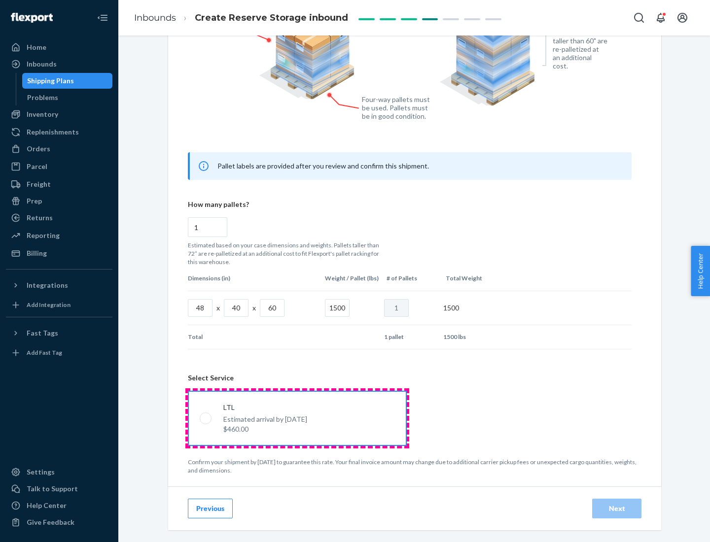 The height and width of the screenshot is (542, 710). What do you see at coordinates (59, 167) in the screenshot?
I see `a: Parcel` at bounding box center [59, 167].